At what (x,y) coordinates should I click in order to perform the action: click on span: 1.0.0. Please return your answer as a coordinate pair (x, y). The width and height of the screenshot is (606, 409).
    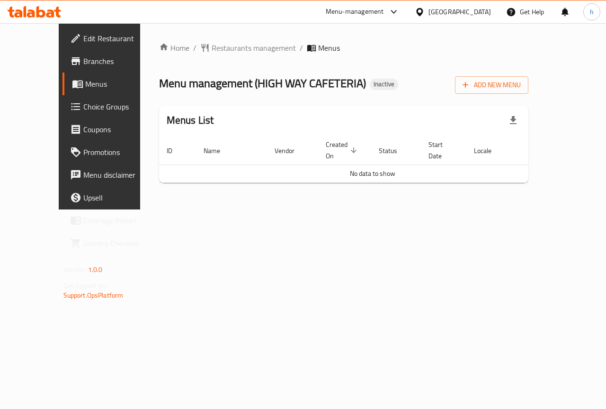
    Looking at the image, I should click on (95, 270).